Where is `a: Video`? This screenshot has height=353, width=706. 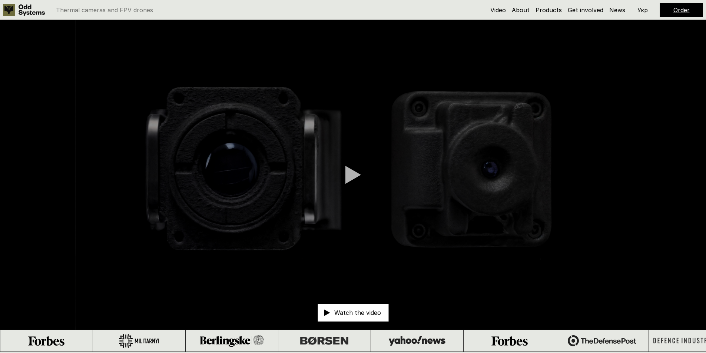
a: Video is located at coordinates (498, 10).